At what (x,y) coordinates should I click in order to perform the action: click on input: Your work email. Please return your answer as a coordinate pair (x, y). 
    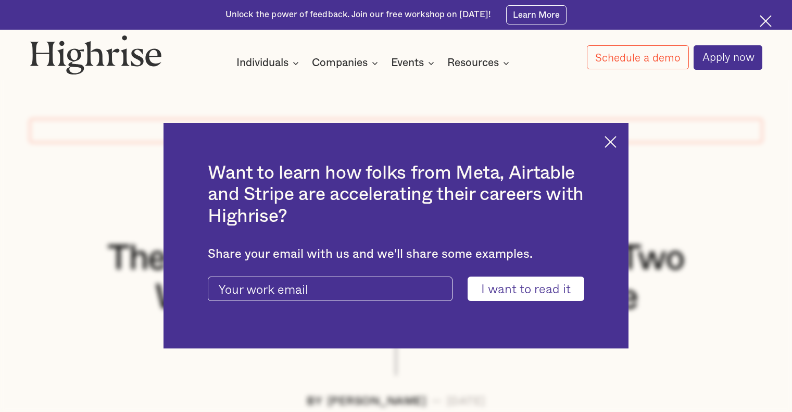
    Looking at the image, I should click on (330, 289).